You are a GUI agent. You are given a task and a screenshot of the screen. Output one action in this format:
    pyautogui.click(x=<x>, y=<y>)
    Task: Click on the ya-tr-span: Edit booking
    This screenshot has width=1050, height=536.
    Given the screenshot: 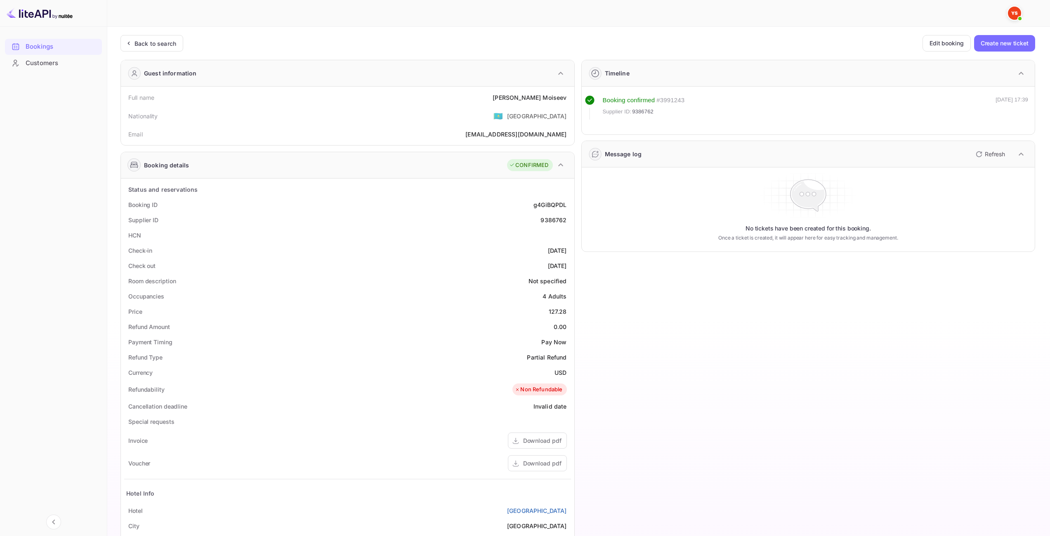 What is the action you would take?
    pyautogui.click(x=946, y=43)
    